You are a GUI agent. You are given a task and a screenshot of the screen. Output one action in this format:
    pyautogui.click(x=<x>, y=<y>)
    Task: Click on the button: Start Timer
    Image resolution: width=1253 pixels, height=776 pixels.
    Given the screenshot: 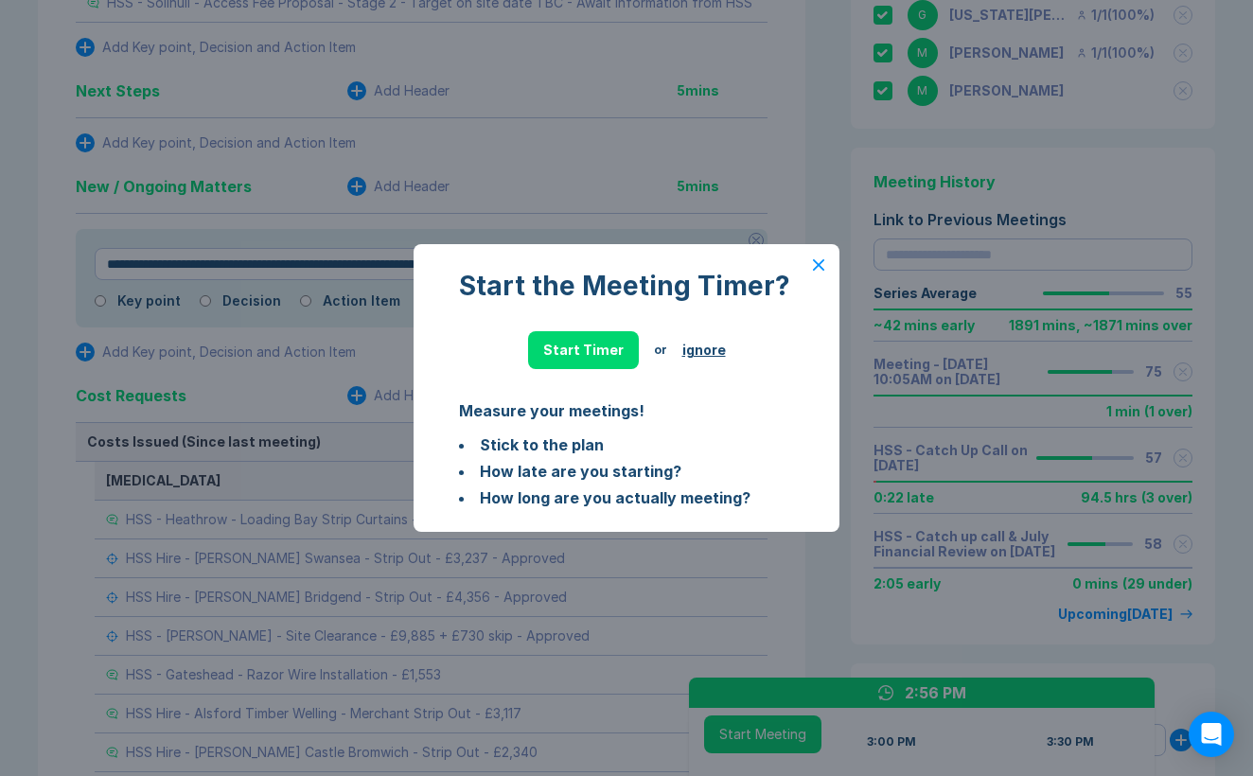 What is the action you would take?
    pyautogui.click(x=583, y=350)
    